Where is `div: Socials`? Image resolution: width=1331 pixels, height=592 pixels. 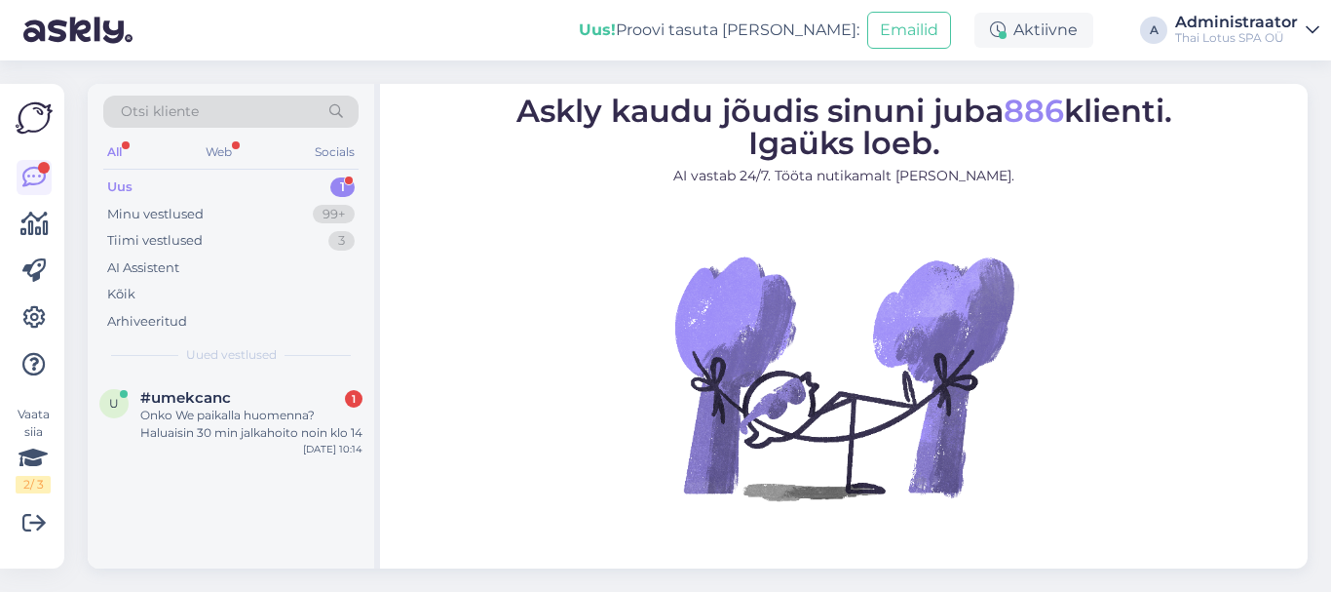 div: Socials is located at coordinates (334, 152).